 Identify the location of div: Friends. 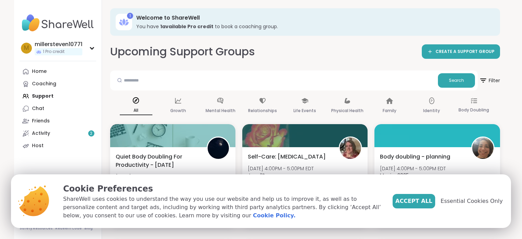
(41, 121).